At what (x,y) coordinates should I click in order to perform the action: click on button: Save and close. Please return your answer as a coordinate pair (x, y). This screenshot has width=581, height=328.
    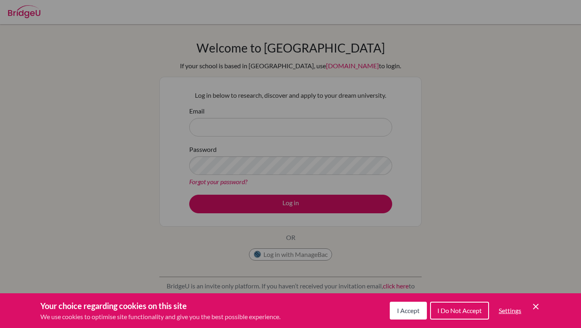
    Looking at the image, I should click on (536, 306).